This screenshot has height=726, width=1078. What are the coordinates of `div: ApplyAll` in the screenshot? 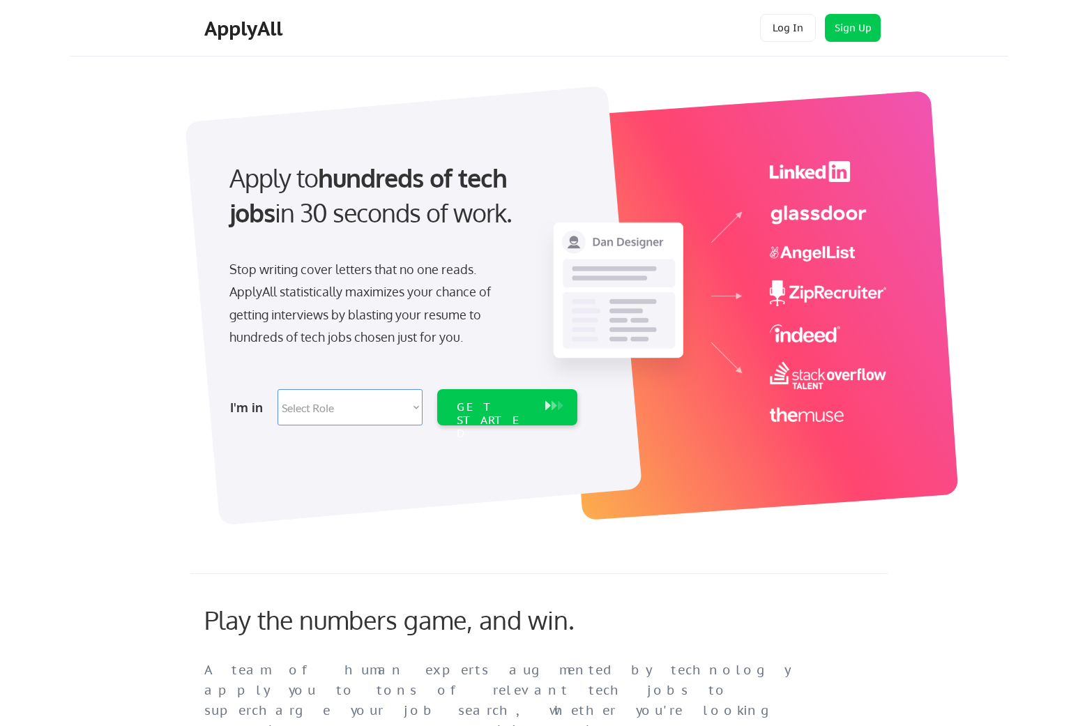 It's located at (245, 29).